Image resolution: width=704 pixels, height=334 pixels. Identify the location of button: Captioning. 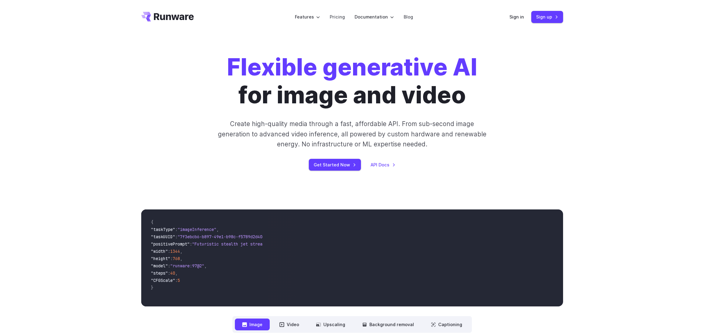
(446, 324).